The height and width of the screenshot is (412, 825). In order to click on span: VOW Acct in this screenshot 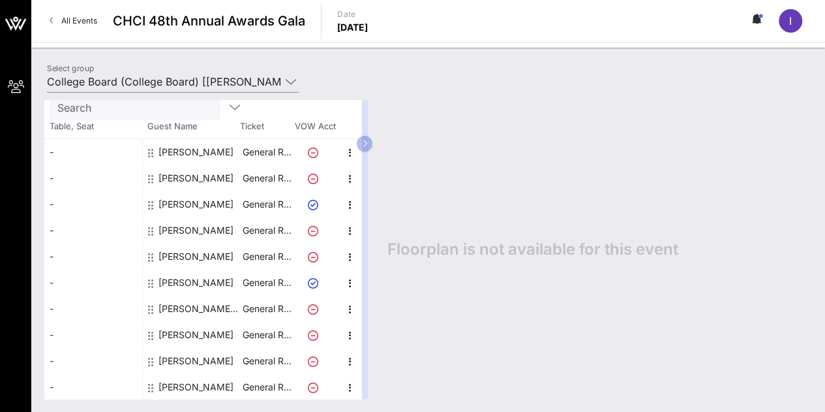, I will do `click(315, 127)`.